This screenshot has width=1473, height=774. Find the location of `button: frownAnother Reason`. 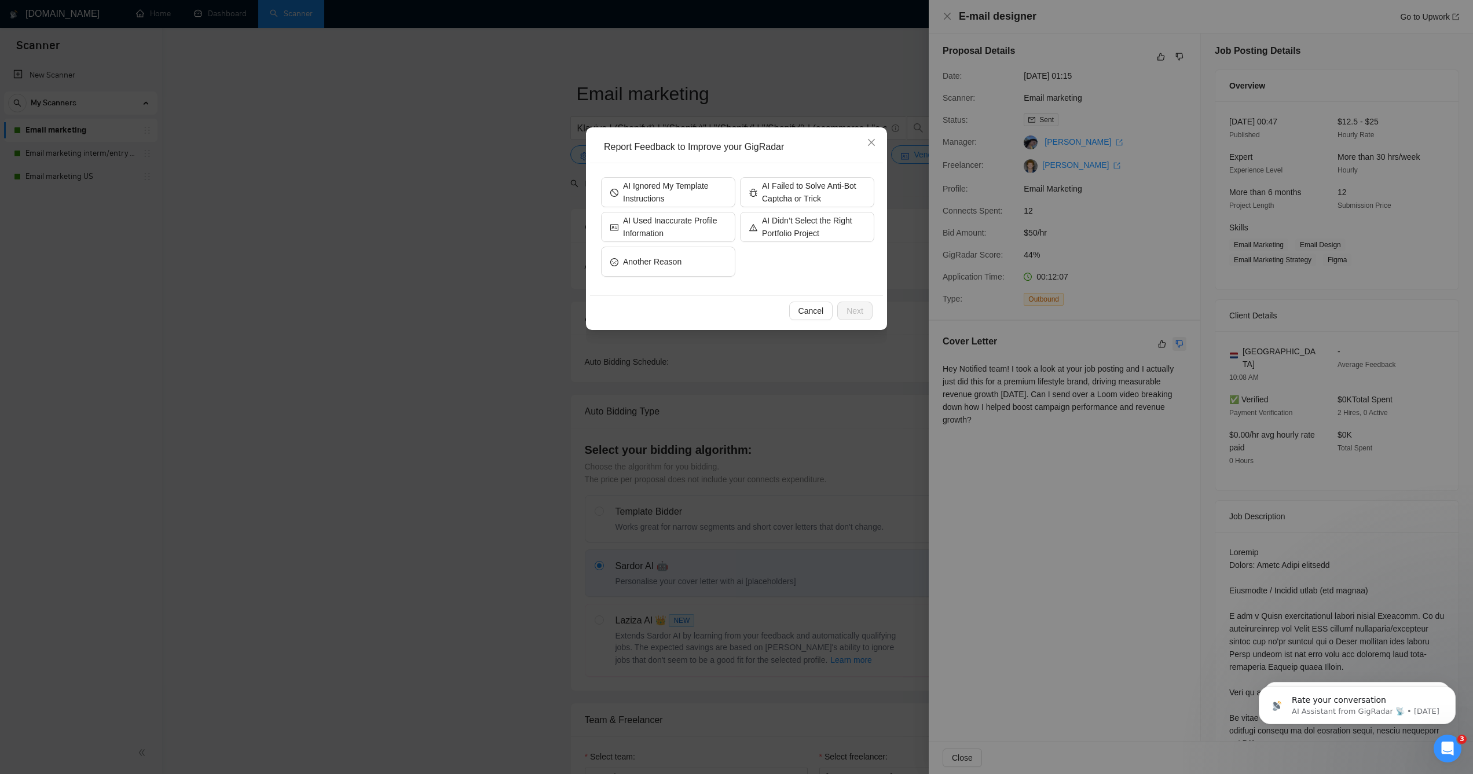

button: frownAnother Reason is located at coordinates (668, 262).